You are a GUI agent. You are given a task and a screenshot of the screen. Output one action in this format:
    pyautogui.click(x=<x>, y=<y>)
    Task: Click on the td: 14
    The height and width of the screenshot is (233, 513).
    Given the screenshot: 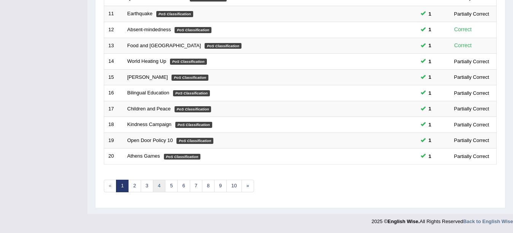 What is the action you would take?
    pyautogui.click(x=114, y=62)
    